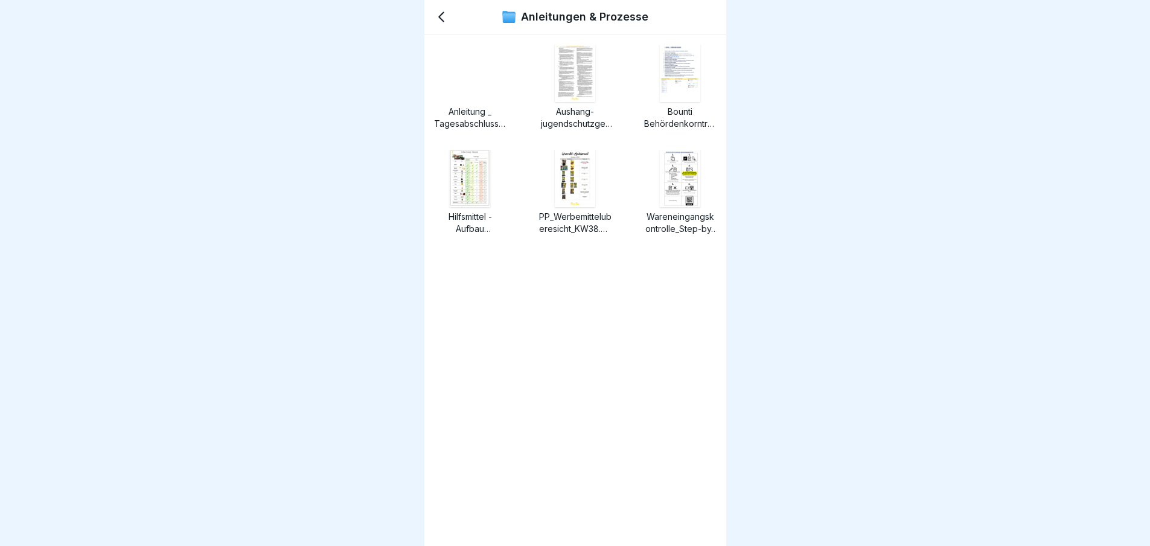  I want to click on a: image thumbnailAnleitung _ Tagesabschluss.pdf, so click(470, 87).